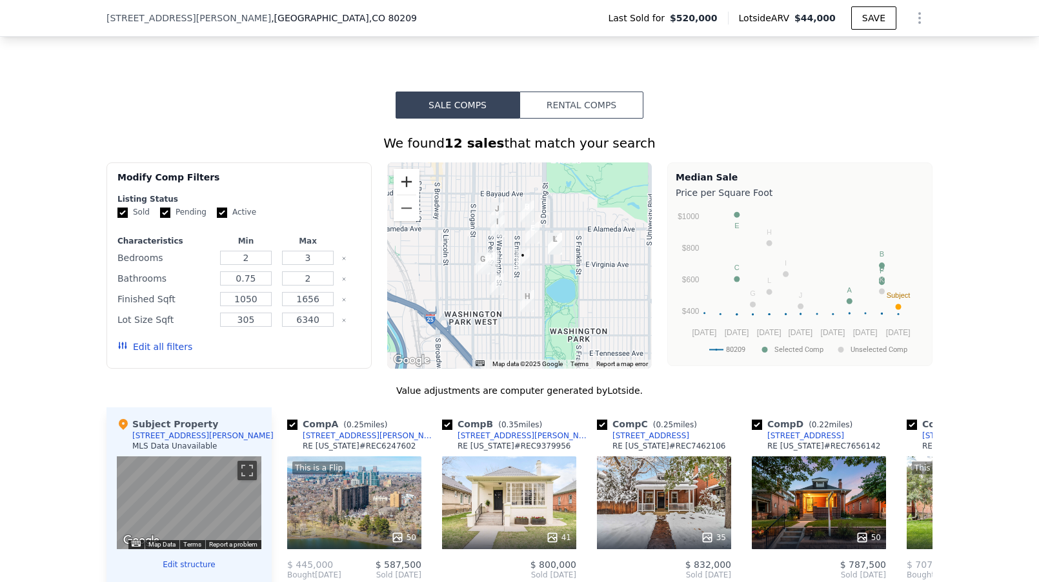  Describe the element at coordinates (164, 279) in the screenshot. I see `div: Bathrooms` at that location.